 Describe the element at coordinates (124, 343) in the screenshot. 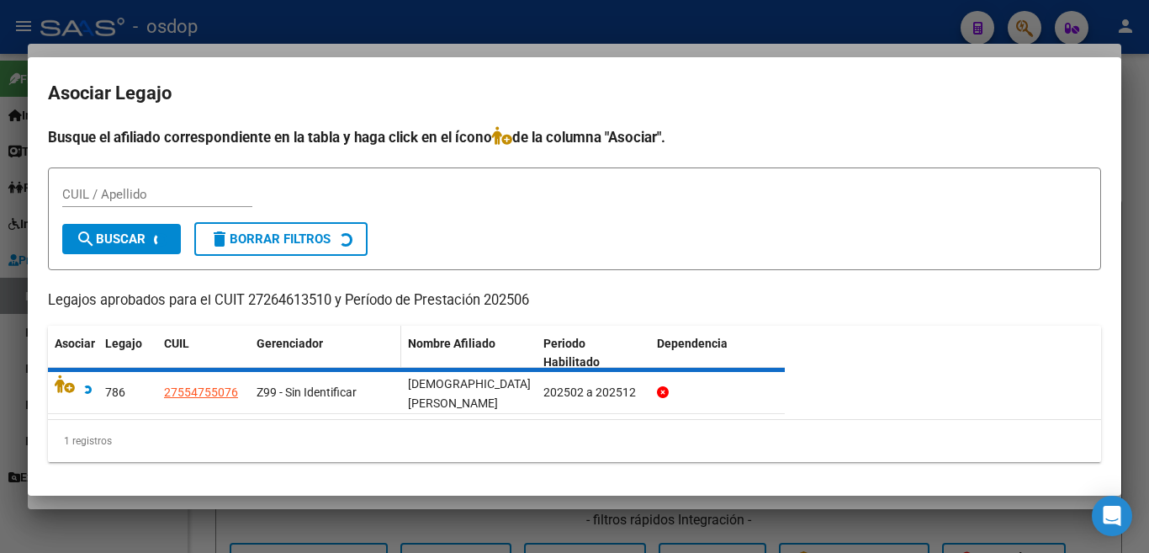

I see `span: Legajo` at that location.